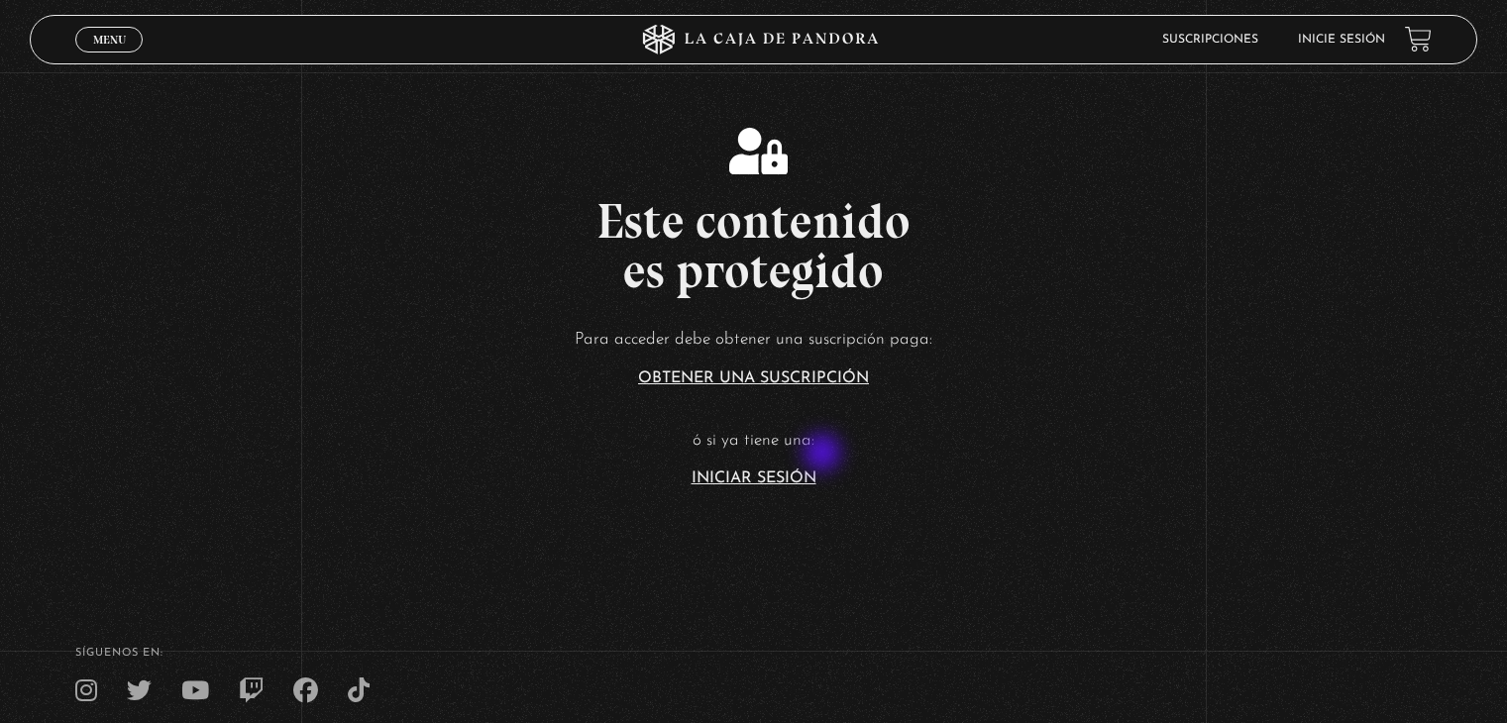 The height and width of the screenshot is (723, 1507). I want to click on a: View your shopping cart, so click(1418, 39).